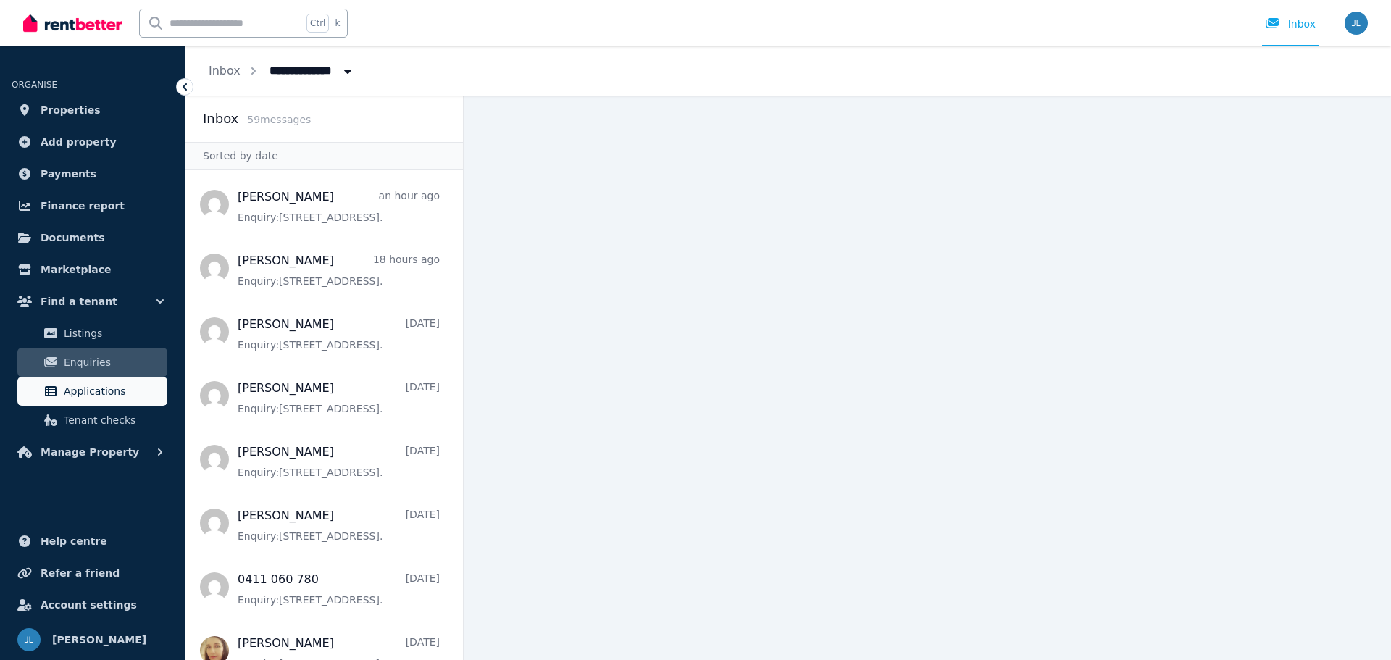  I want to click on span: Documents, so click(72, 238).